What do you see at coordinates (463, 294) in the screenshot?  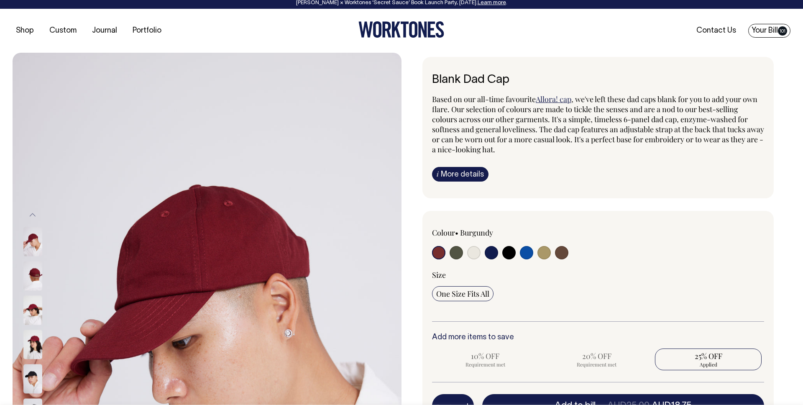 I see `input: One Size Fits All` at bounding box center [463, 294].